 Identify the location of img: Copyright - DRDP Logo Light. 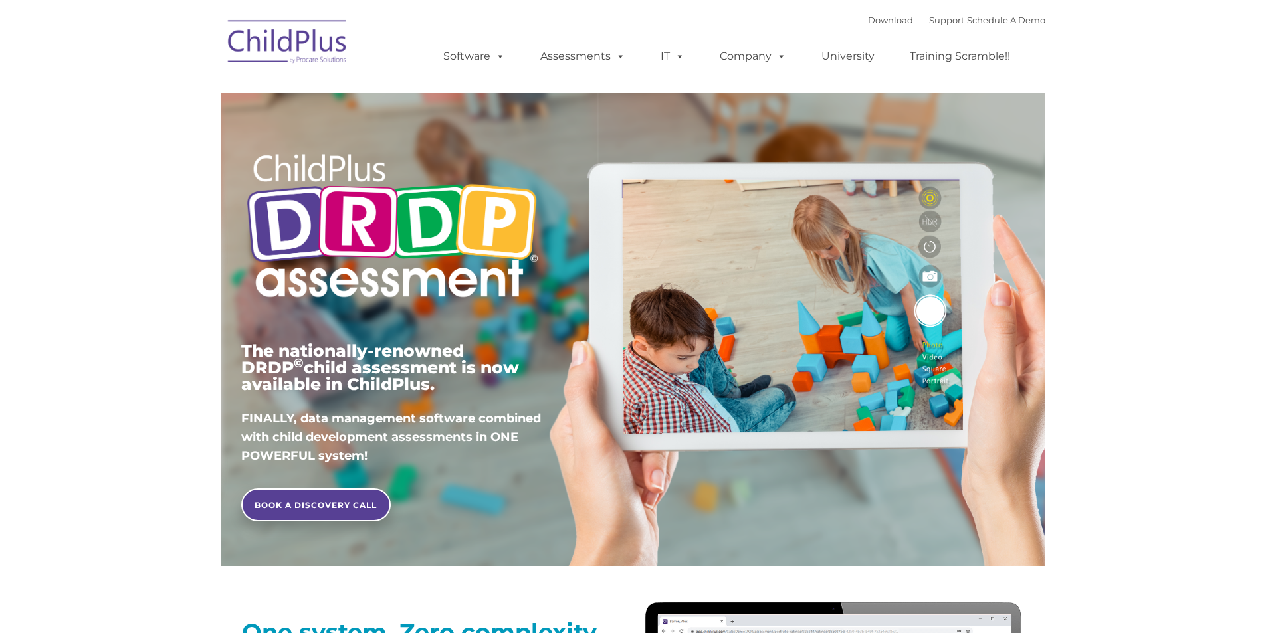
(392, 228).